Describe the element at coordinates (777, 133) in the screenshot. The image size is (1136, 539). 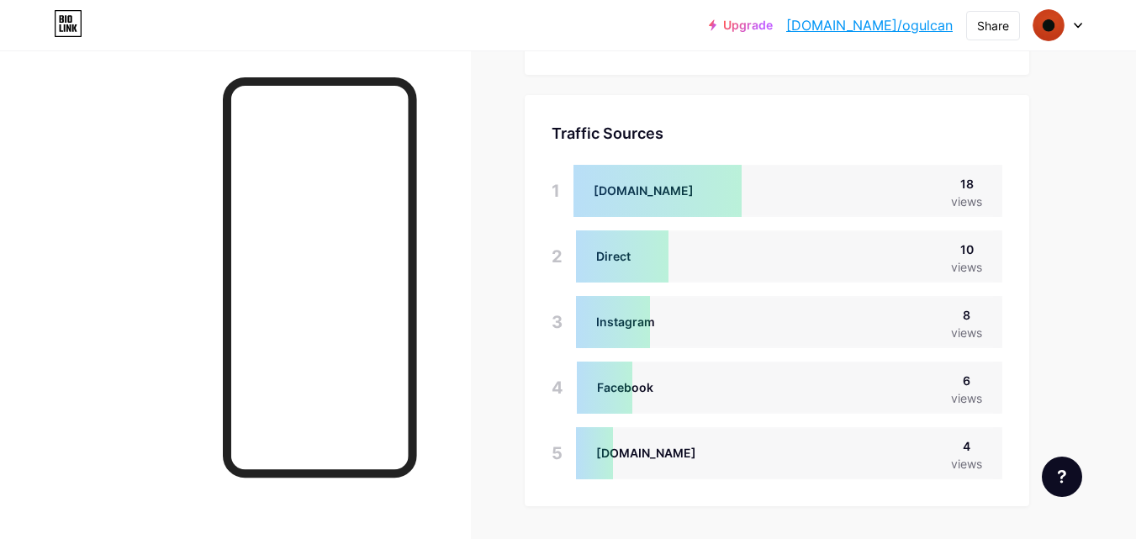
I see `div: Traffic Sources` at that location.